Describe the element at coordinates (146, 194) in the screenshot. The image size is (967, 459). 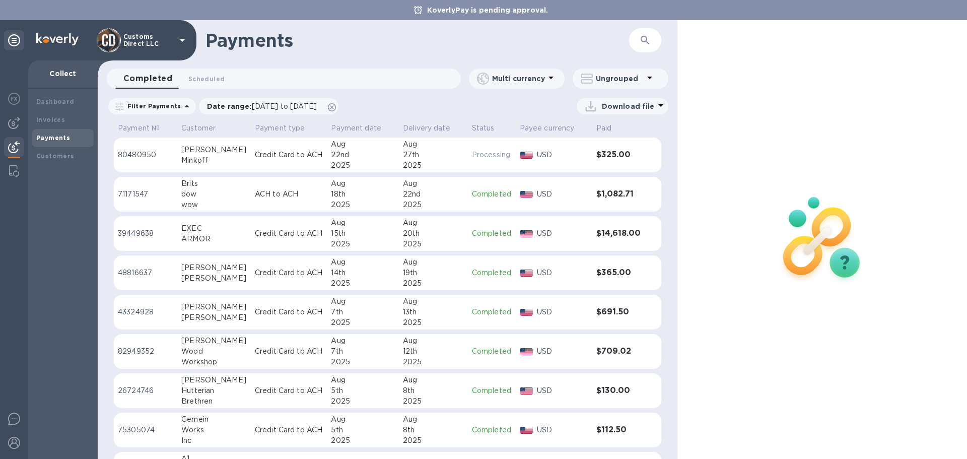
I see `p: 71171547` at that location.